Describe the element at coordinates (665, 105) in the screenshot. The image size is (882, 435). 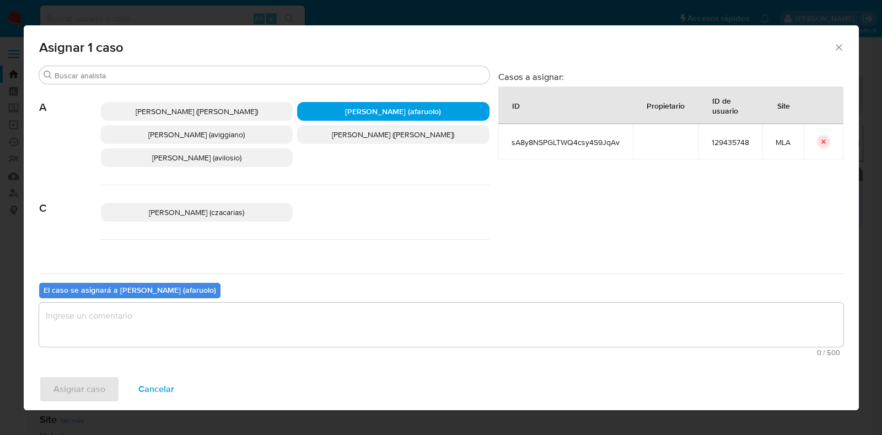
I see `div: Propietario` at that location.